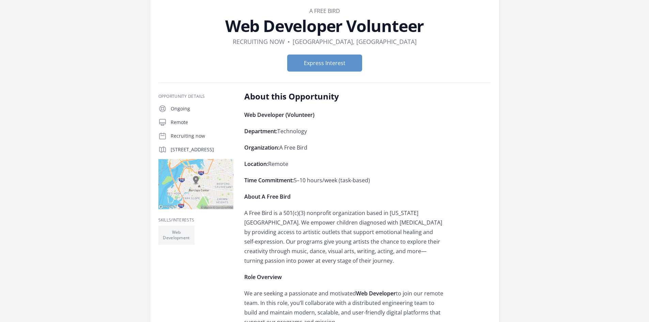  I want to click on p: Ongoing, so click(202, 109).